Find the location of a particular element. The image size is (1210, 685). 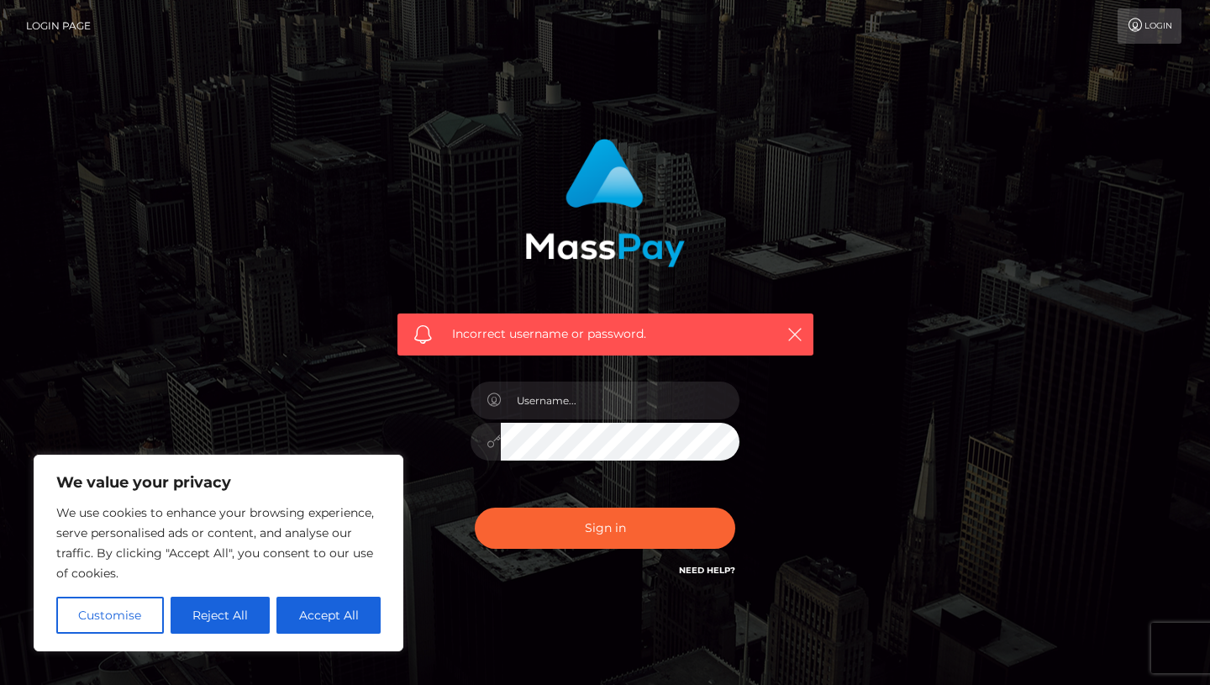

input: Username... is located at coordinates (620, 400).